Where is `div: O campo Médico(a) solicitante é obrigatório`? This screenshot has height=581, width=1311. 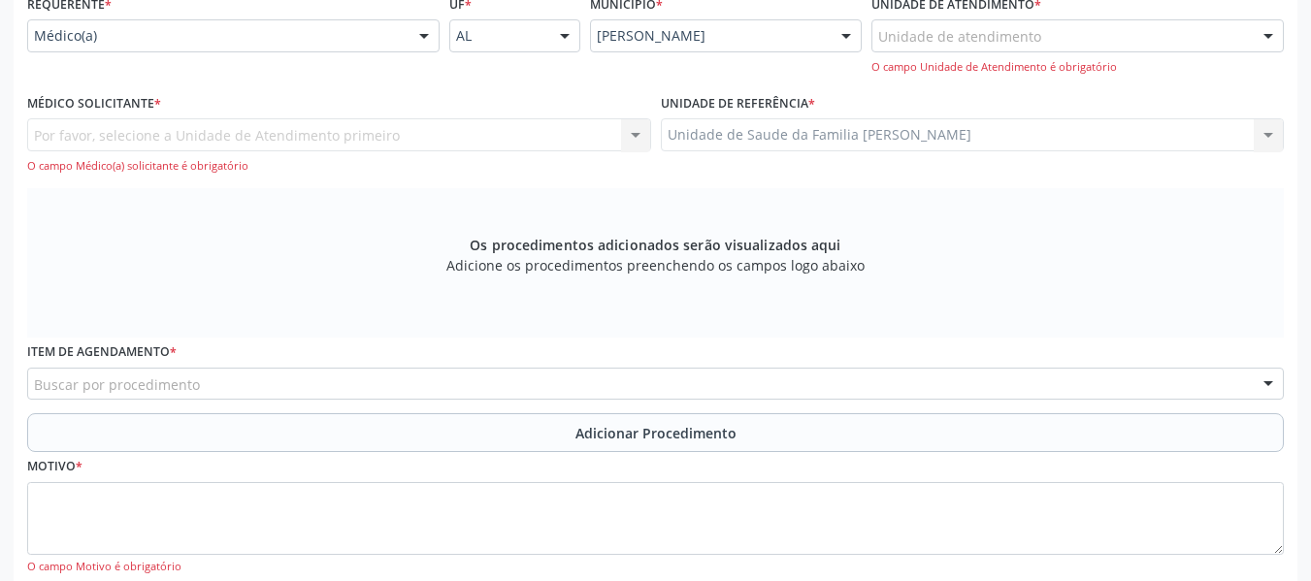
div: O campo Médico(a) solicitante é obrigatório is located at coordinates (339, 166).